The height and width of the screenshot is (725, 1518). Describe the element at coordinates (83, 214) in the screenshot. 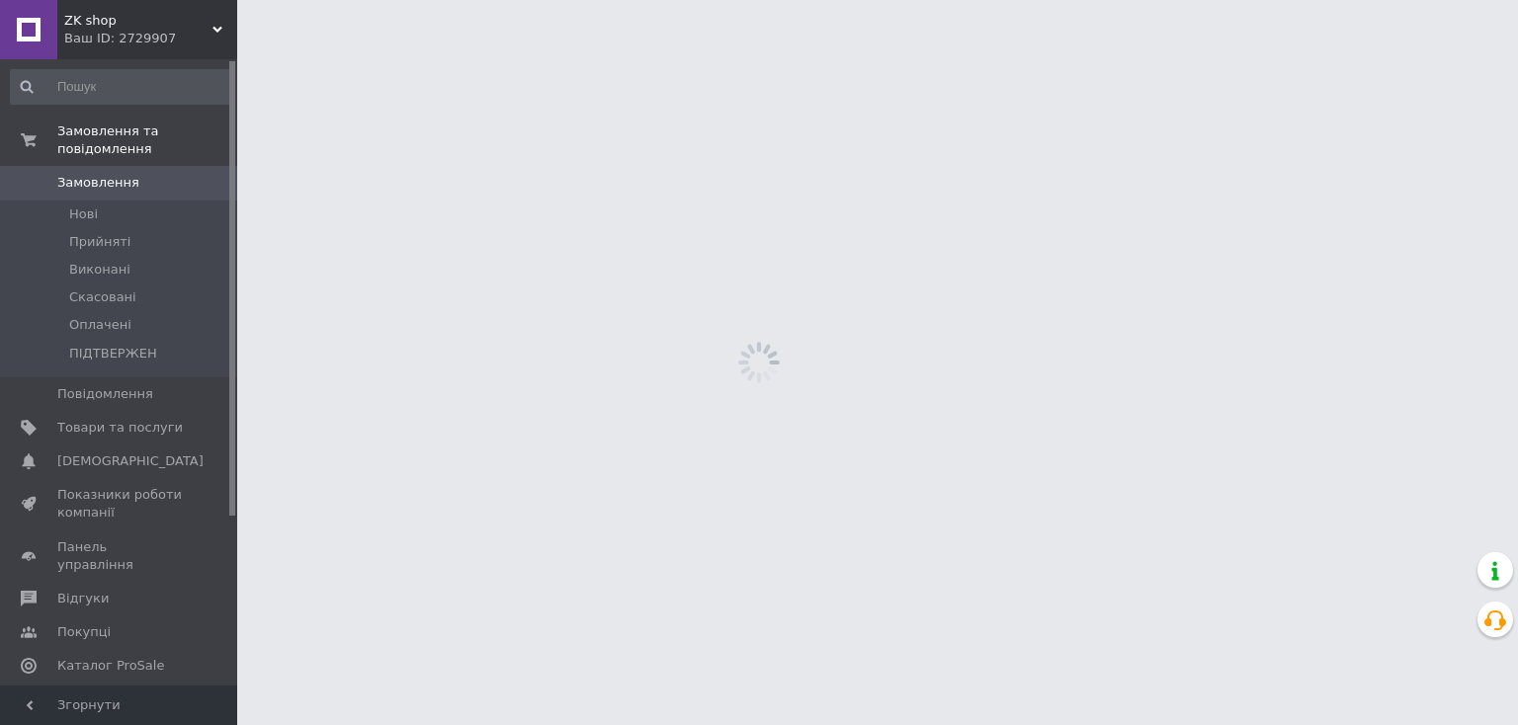

I see `span: Нові` at that location.